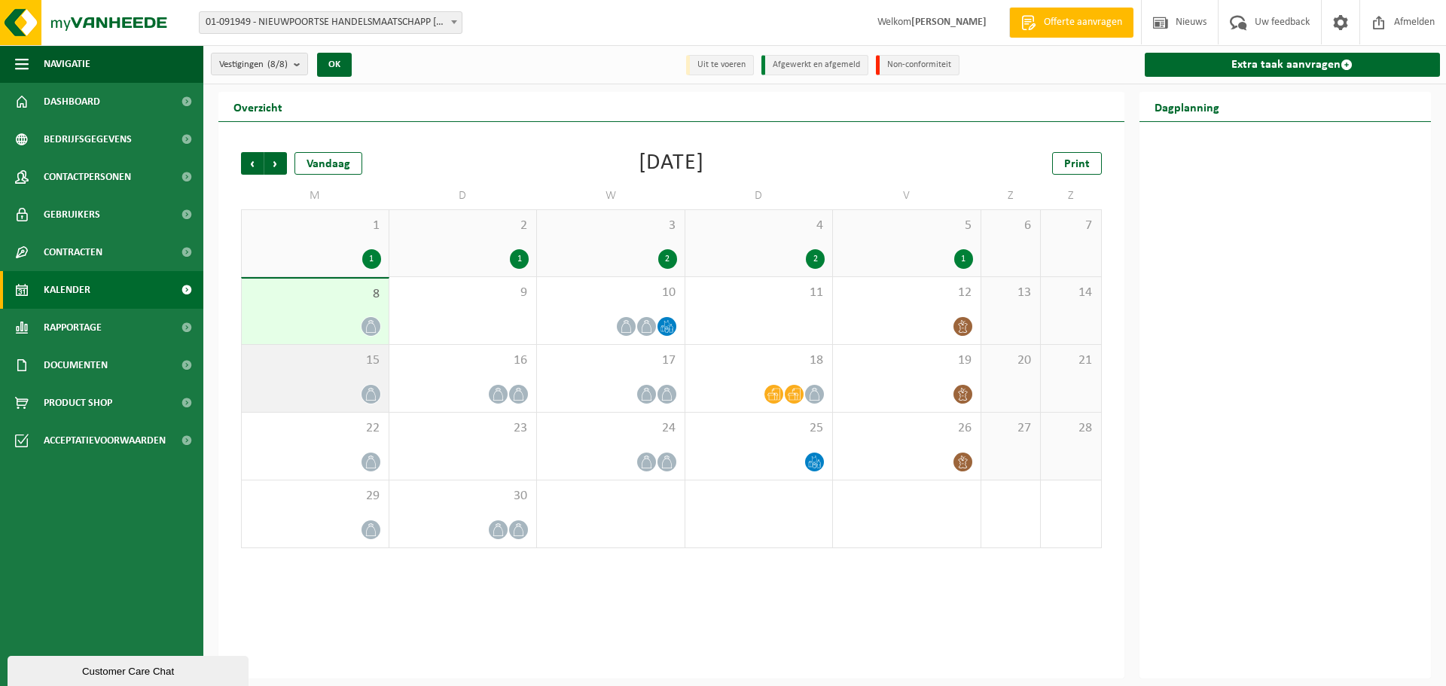 This screenshot has height=686, width=1446. What do you see at coordinates (917, 65) in the screenshot?
I see `li: Non-conformiteit` at bounding box center [917, 65].